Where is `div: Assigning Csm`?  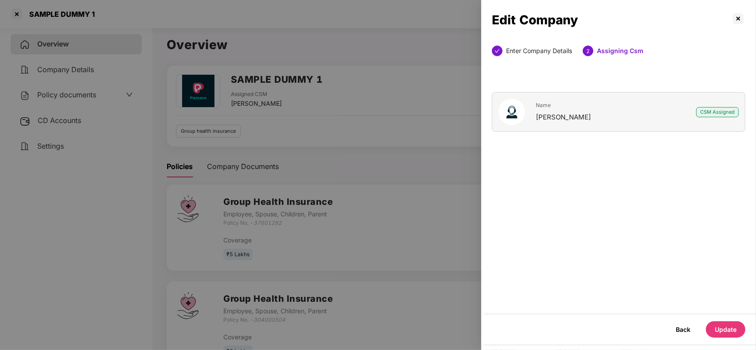
div: Assigning Csm is located at coordinates (620, 51).